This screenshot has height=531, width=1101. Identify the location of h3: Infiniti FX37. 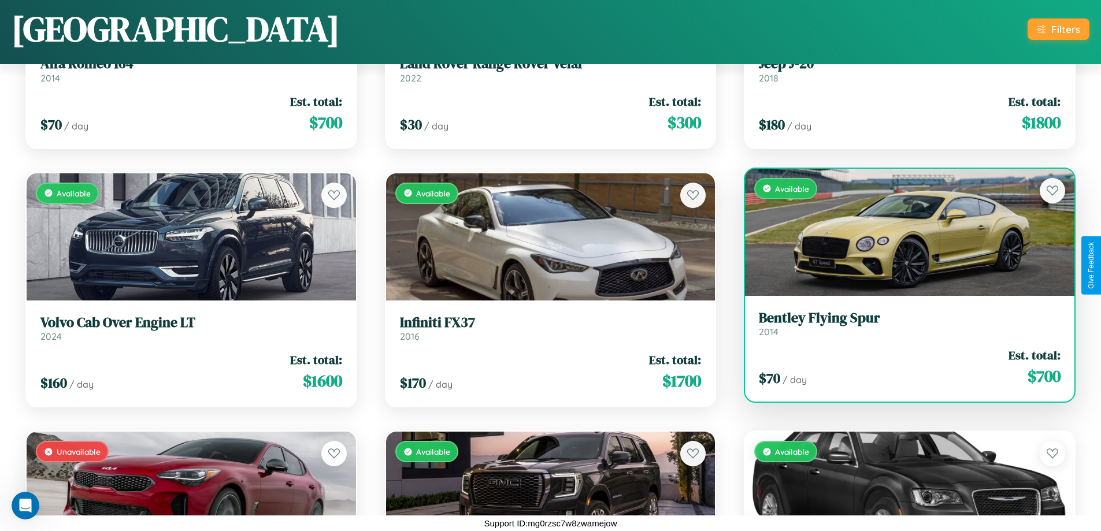
(551, 322).